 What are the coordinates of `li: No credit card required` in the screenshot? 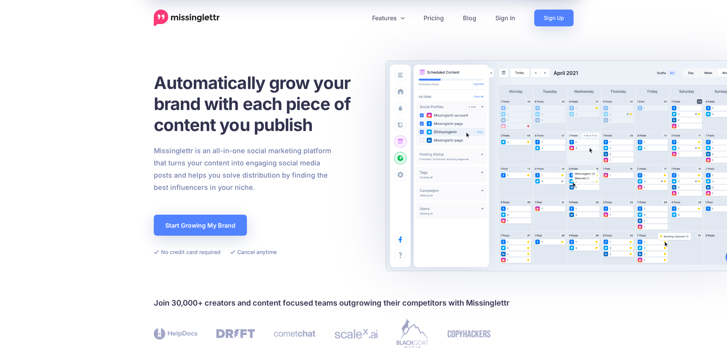 It's located at (187, 251).